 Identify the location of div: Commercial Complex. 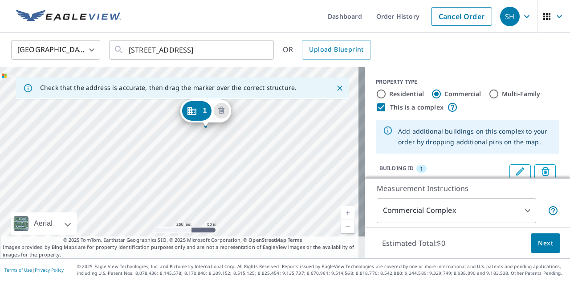
(456, 211).